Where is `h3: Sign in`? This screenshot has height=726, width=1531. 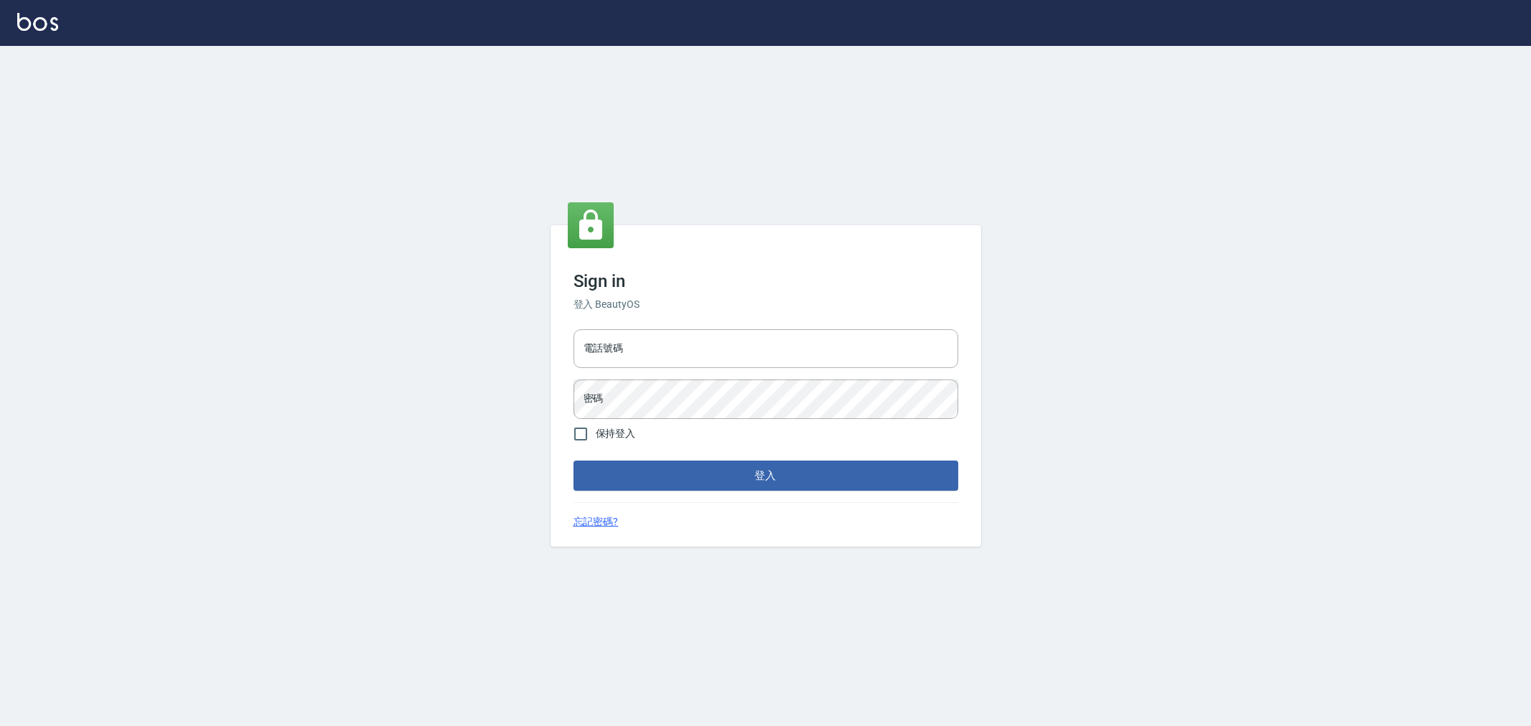 h3: Sign in is located at coordinates (766, 281).